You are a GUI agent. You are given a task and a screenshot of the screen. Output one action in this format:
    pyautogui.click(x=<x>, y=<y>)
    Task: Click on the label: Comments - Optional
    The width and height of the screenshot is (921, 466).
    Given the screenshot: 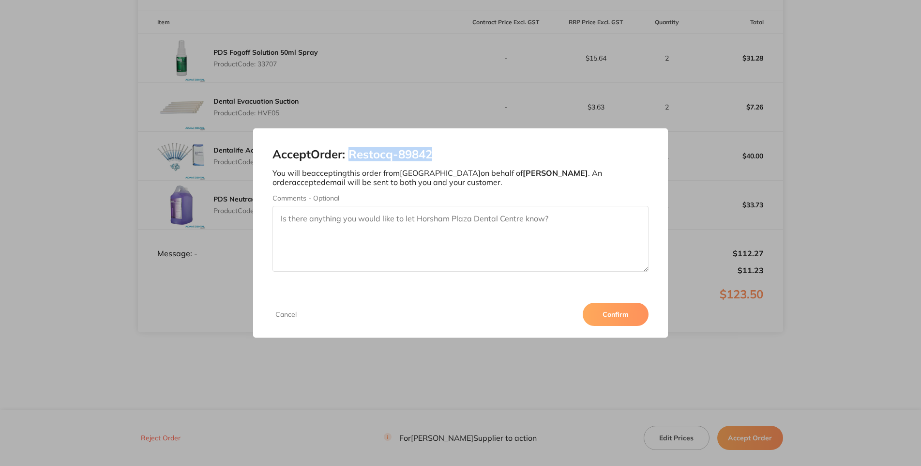 What is the action you would take?
    pyautogui.click(x=460, y=198)
    